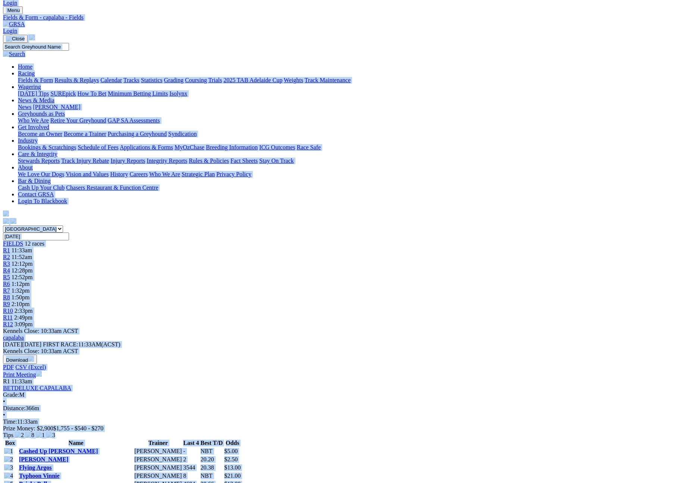 This screenshot has width=680, height=483. Describe the element at coordinates (31, 367) in the screenshot. I see `a: CSV (Excel)` at that location.